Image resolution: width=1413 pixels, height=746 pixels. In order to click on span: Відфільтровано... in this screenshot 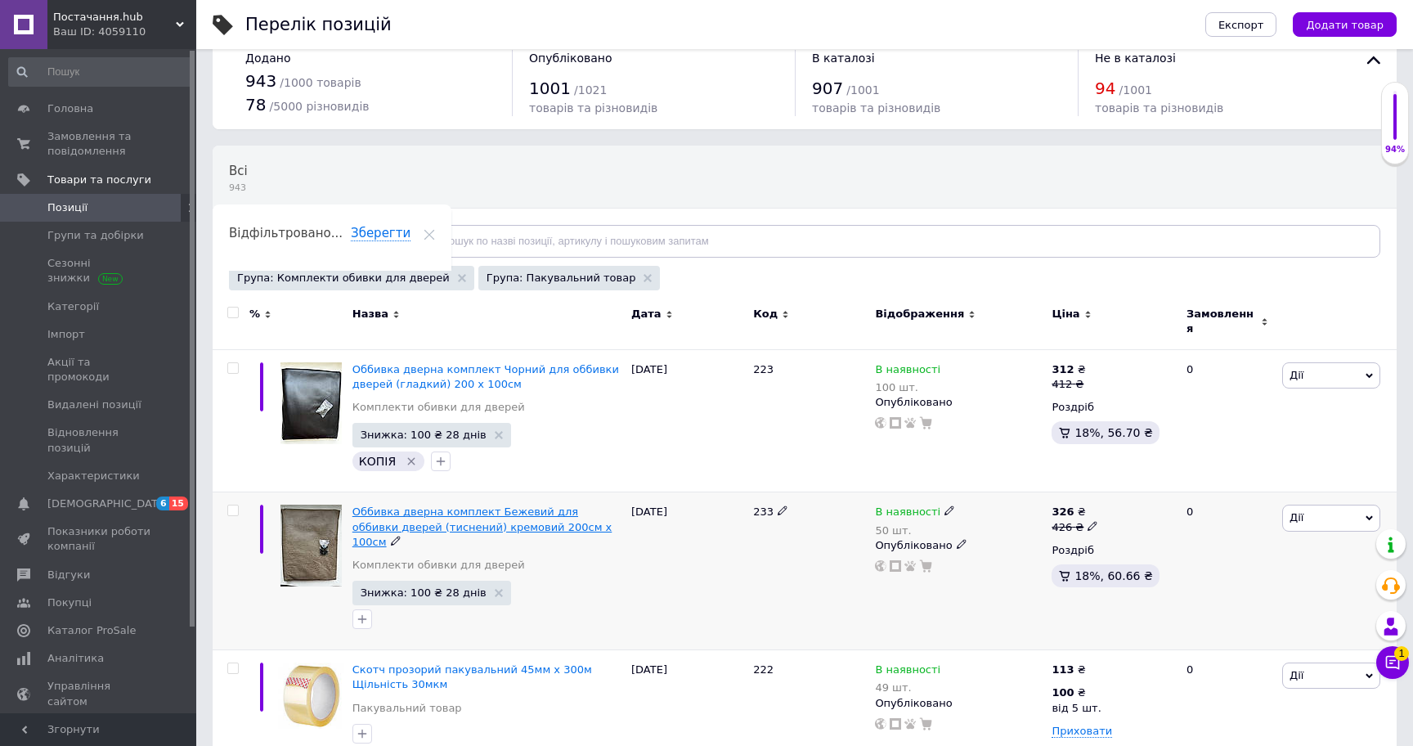, I will do `click(285, 233)`.